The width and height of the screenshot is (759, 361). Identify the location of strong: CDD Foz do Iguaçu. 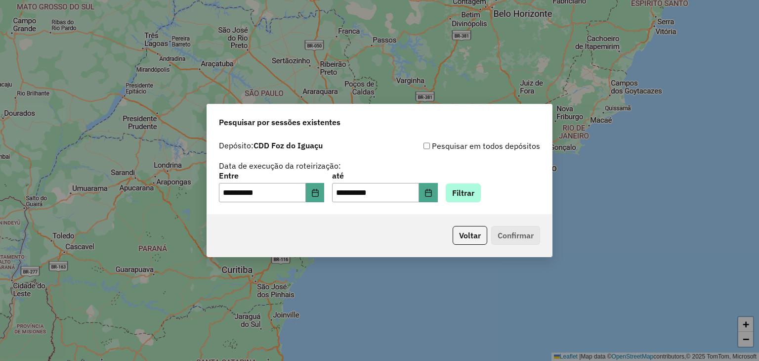
(288, 145).